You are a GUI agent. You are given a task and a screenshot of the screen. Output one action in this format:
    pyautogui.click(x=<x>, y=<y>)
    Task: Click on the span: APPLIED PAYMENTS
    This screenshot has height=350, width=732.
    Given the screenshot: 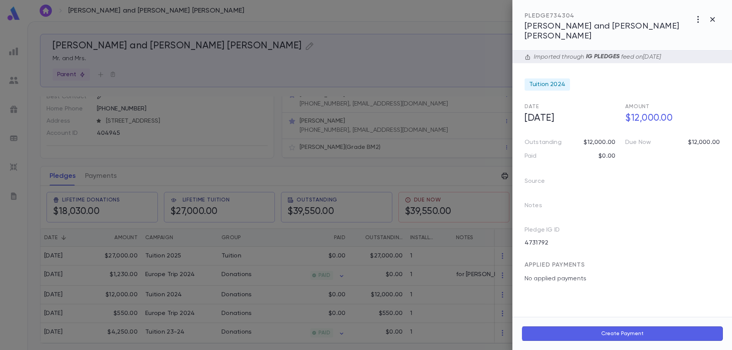 What is the action you would take?
    pyautogui.click(x=555, y=265)
    